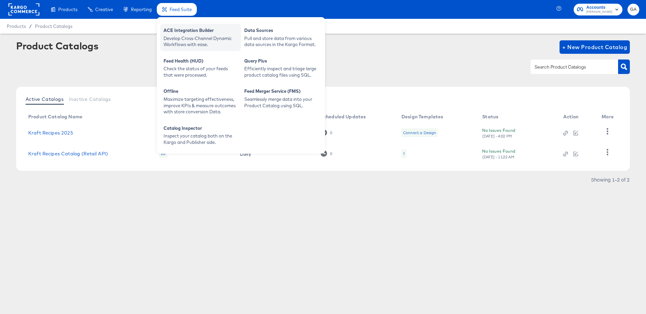 The image size is (646, 314). Describe the element at coordinates (90, 99) in the screenshot. I see `span: Inactive Catalogs` at that location.